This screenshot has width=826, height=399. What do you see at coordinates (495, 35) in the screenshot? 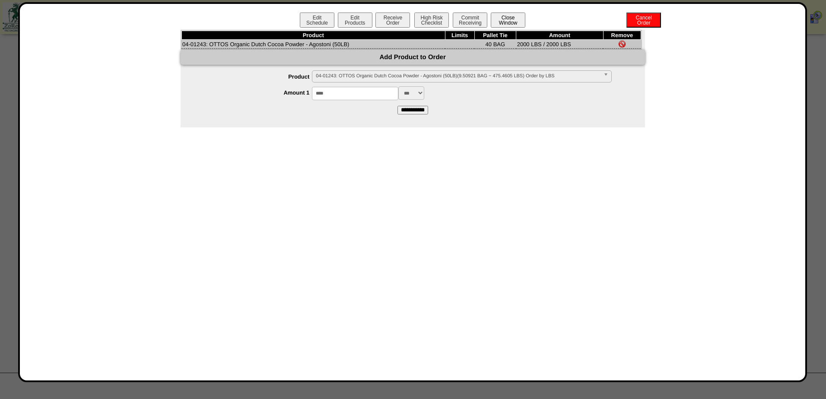
I see `th: Pallet Tie` at bounding box center [495, 35].